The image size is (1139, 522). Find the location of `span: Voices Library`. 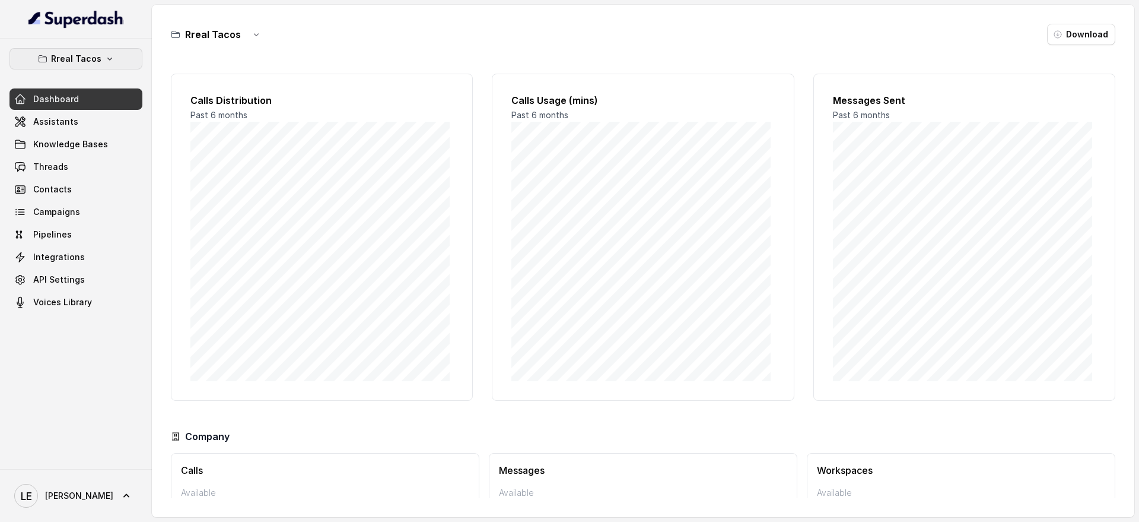

span: Voices Library is located at coordinates (62, 302).